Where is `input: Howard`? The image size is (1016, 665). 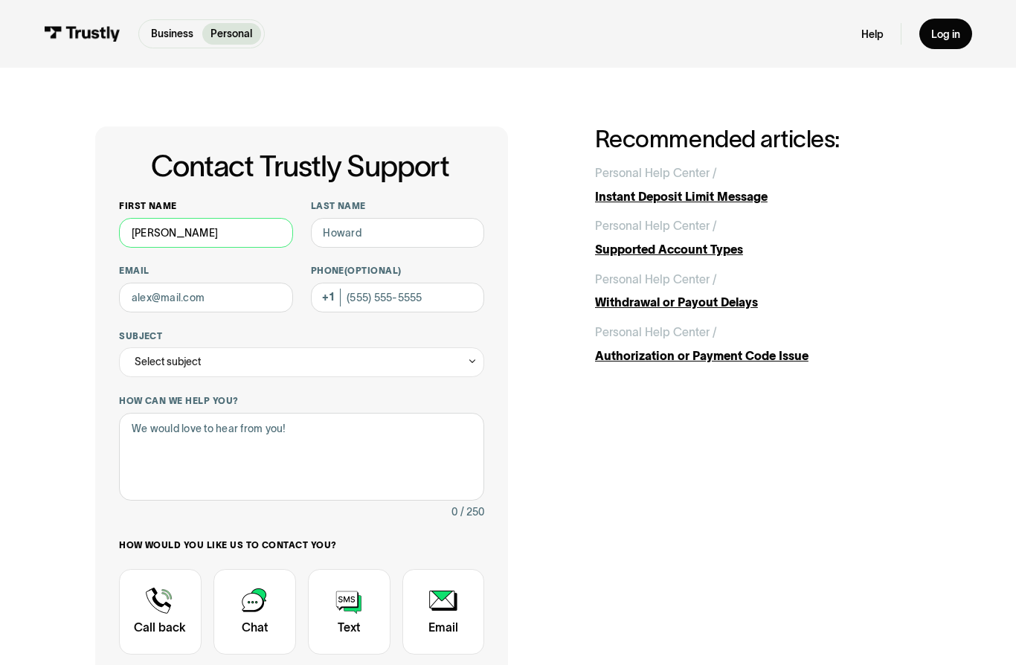
input: Howard is located at coordinates (398, 233).